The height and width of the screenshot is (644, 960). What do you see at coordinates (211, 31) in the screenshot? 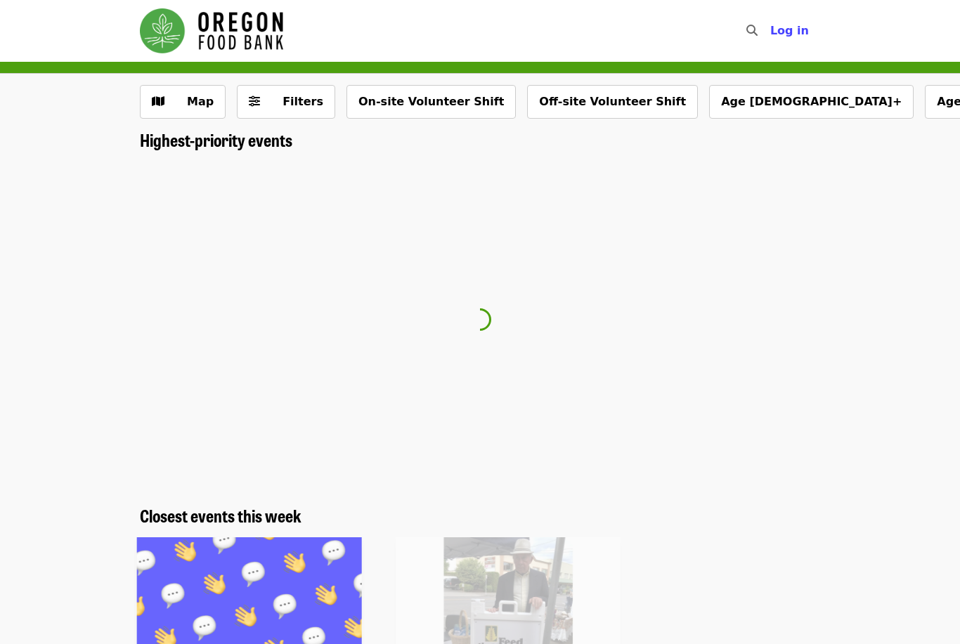
I see `img: Oregon Food Bank - Home` at bounding box center [211, 31].